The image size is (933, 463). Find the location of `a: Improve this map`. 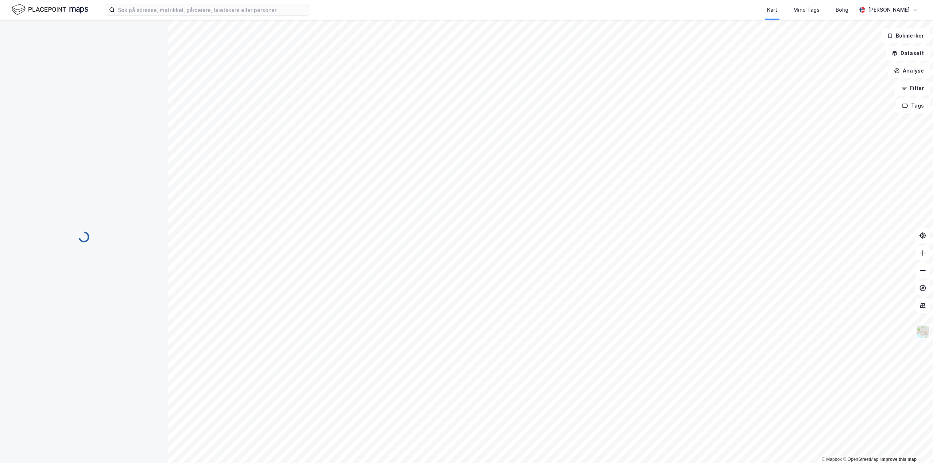

a: Improve this map is located at coordinates (898, 459).